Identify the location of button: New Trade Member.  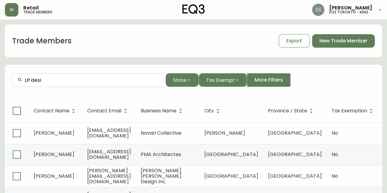
(343, 41).